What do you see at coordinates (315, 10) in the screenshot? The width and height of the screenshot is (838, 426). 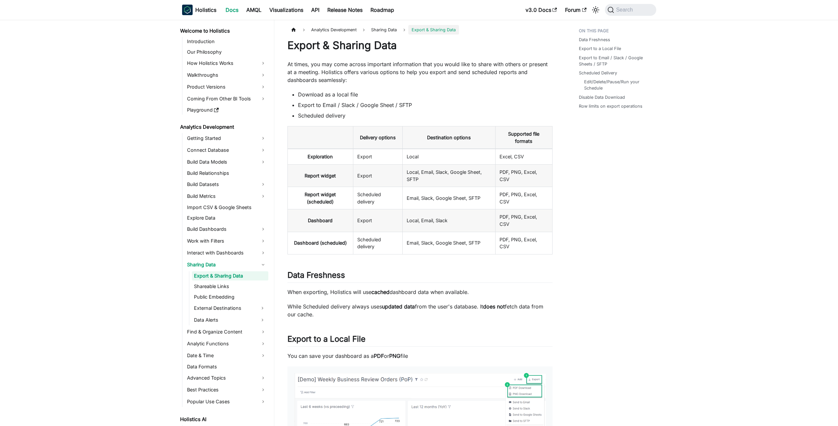 I see `a: API` at bounding box center [315, 10].